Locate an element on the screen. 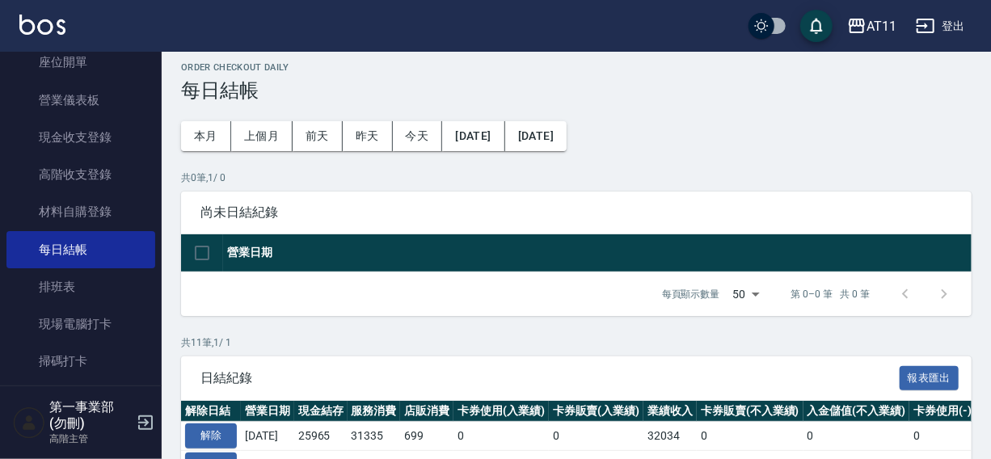 This screenshot has width=991, height=459. button: AT11 is located at coordinates (872, 26).